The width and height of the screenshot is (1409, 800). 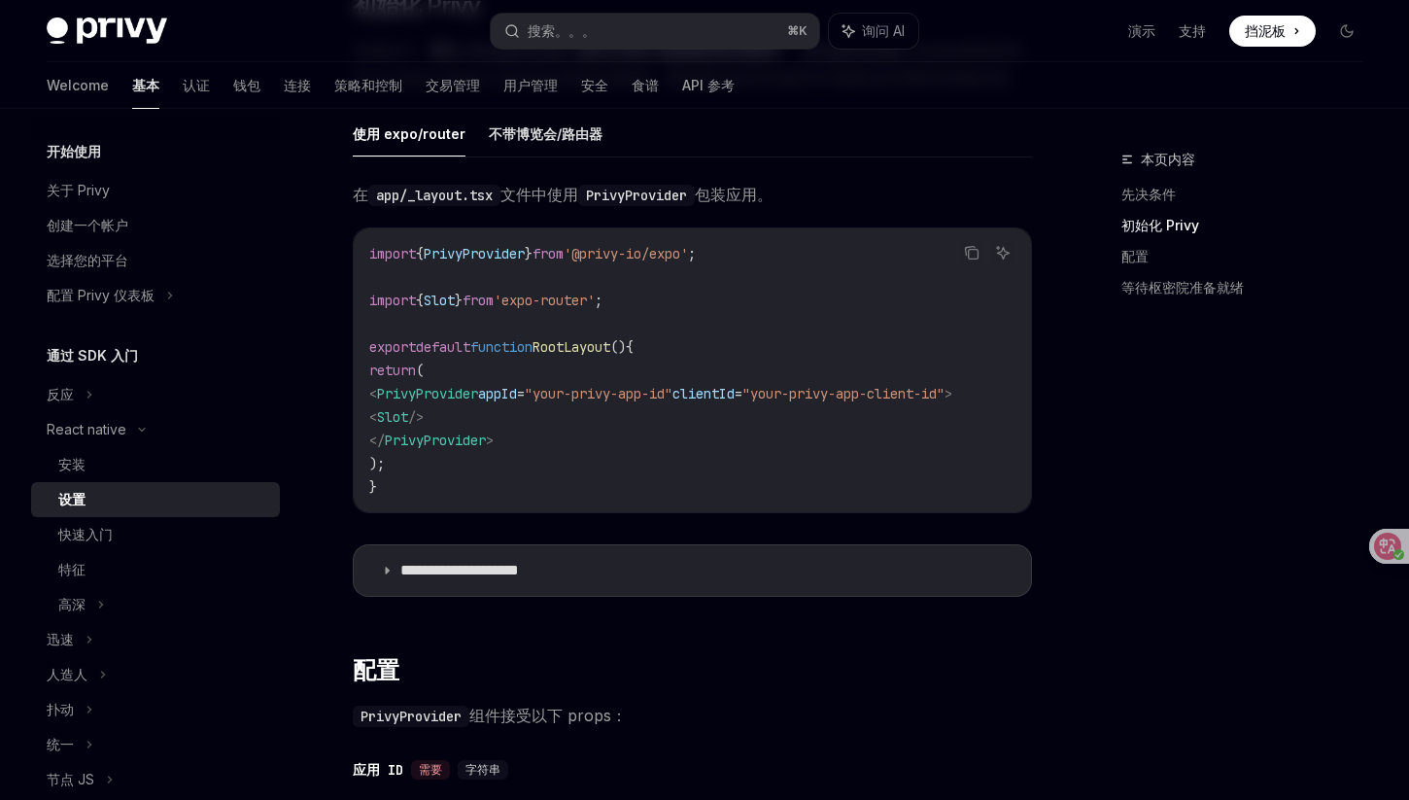 I want to click on a: 挡泥板, so click(x=1272, y=31).